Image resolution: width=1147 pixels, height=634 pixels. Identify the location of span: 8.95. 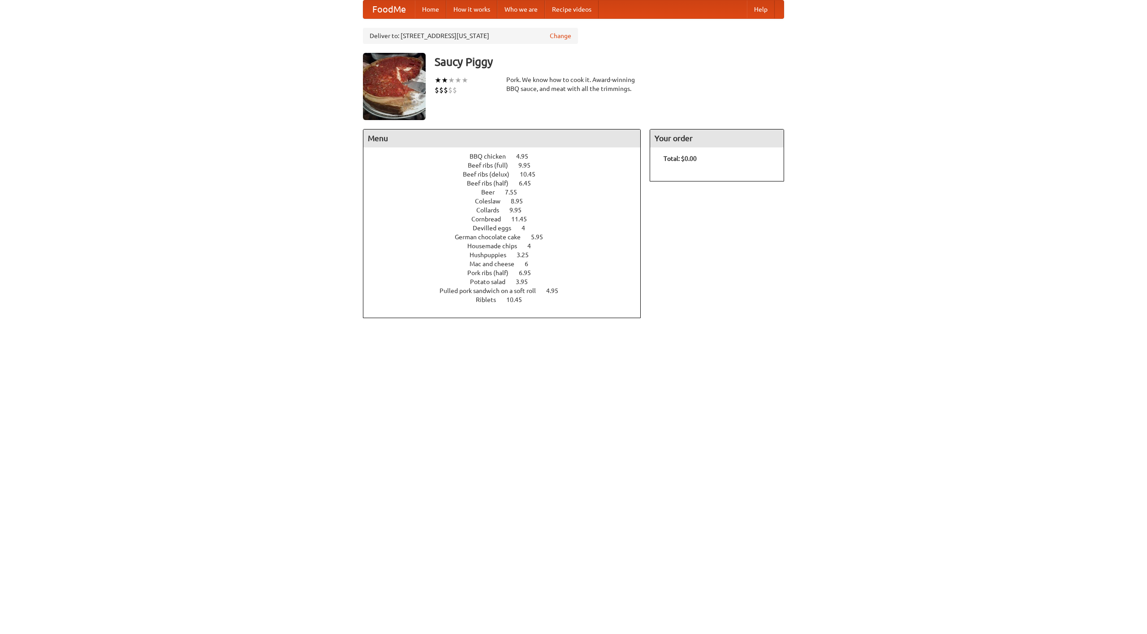
(521, 201).